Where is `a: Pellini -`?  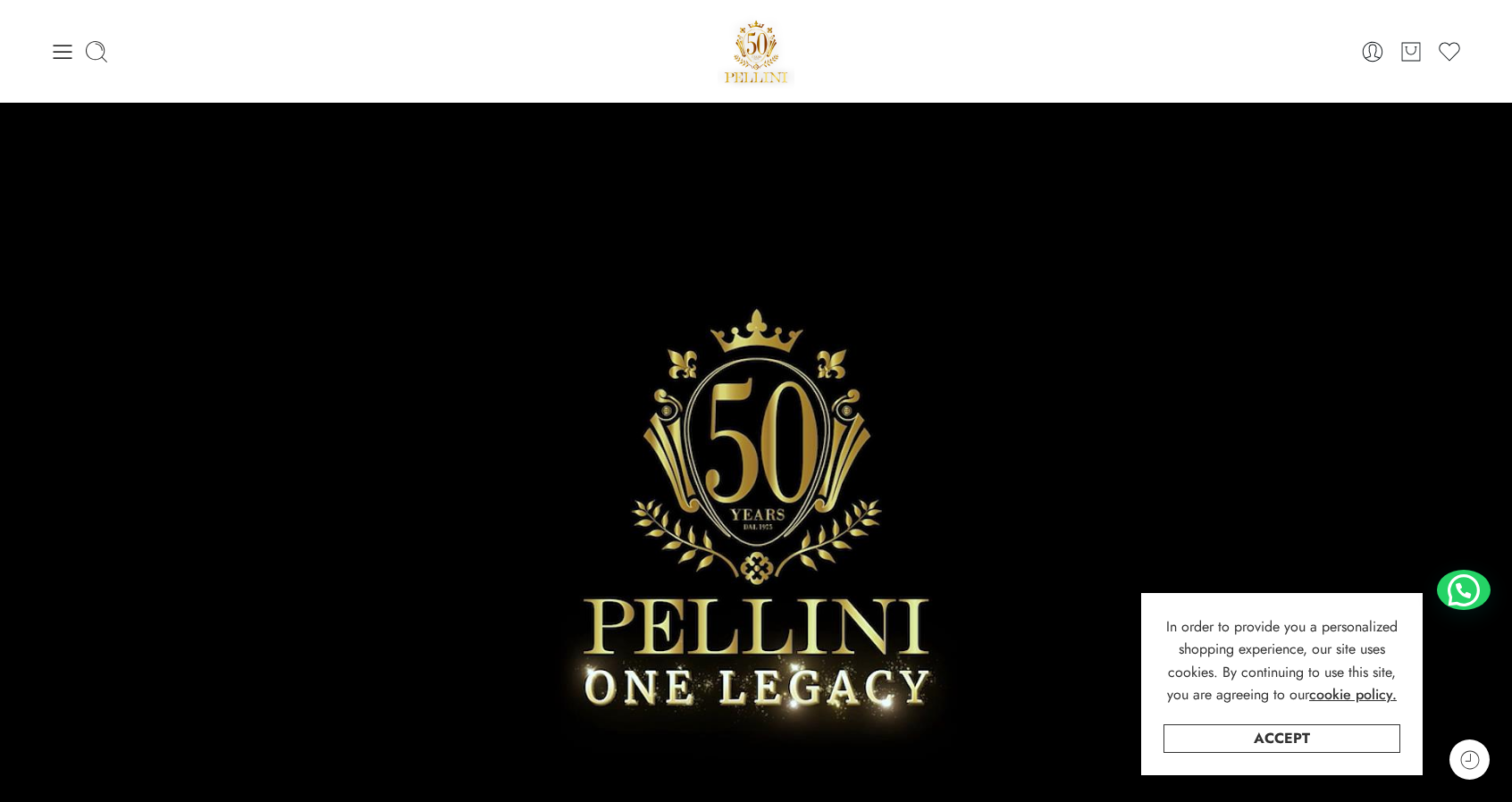 a: Pellini - is located at coordinates (756, 51).